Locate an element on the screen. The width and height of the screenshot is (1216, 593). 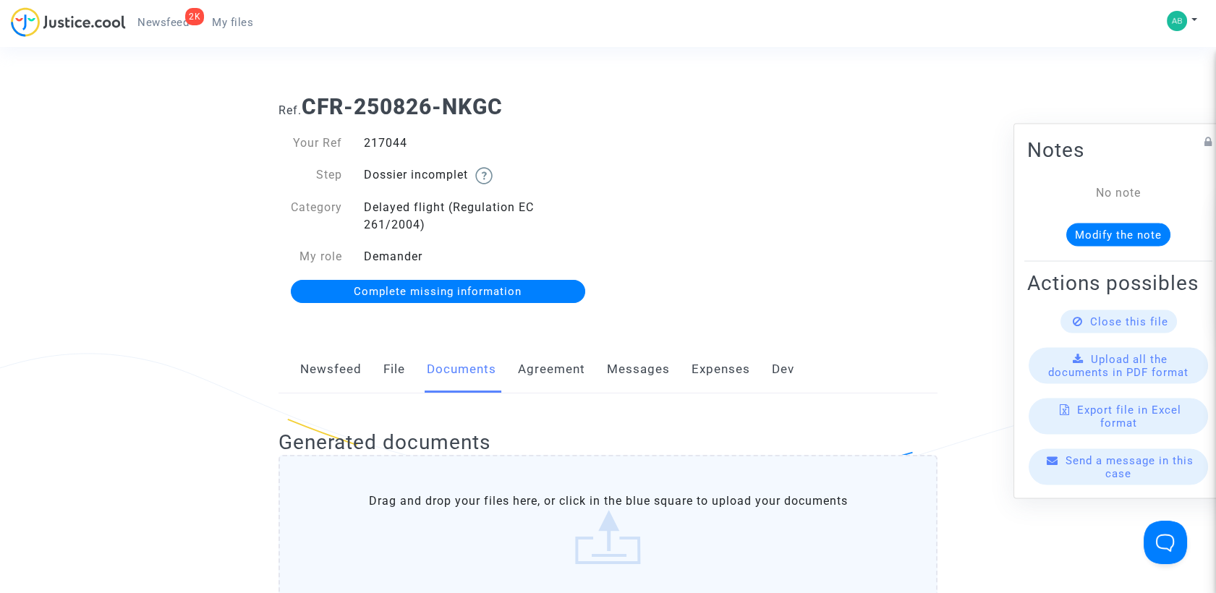
span: Ref. is located at coordinates (290, 110).